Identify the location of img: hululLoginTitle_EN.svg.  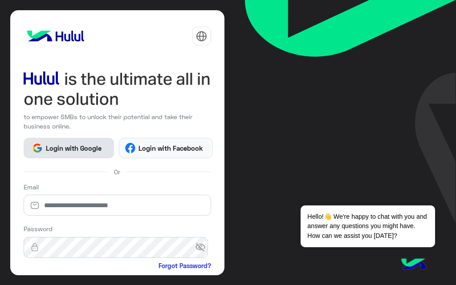
(117, 89).